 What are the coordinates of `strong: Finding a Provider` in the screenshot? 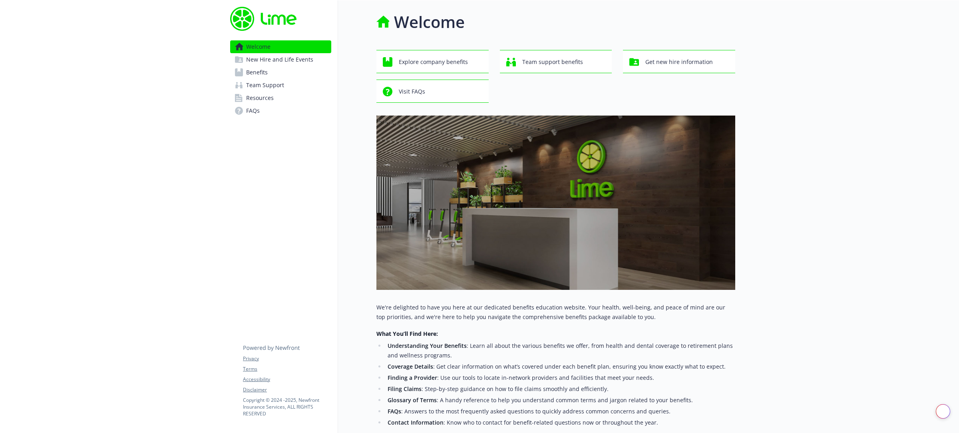 It's located at (412, 377).